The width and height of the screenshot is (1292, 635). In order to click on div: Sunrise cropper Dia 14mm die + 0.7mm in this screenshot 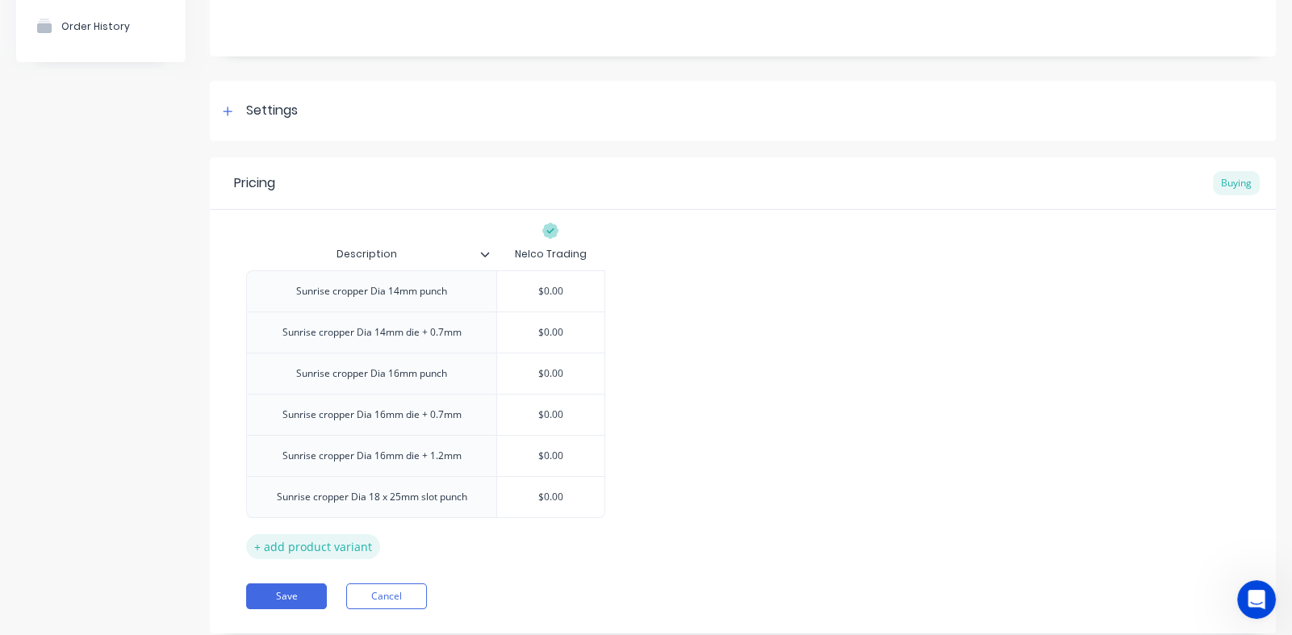, I will do `click(372, 332)`.